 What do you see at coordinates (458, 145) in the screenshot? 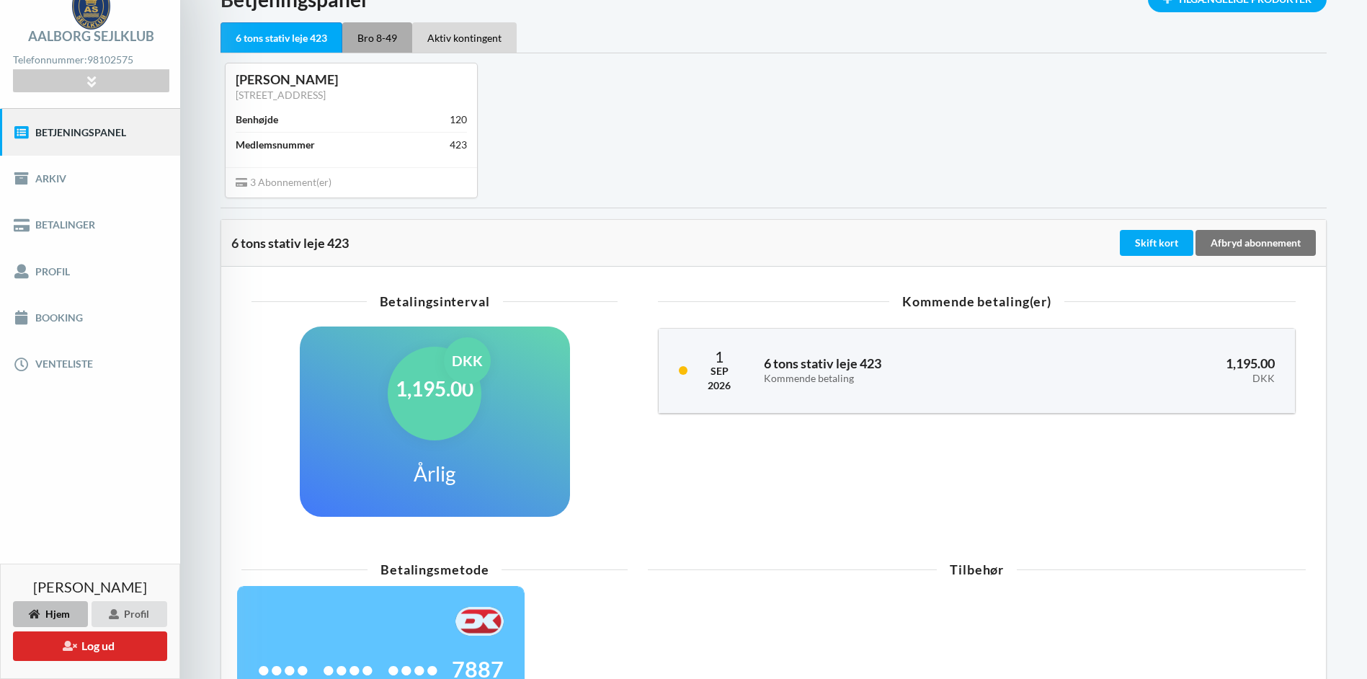
I see `div: 423` at bounding box center [458, 145].